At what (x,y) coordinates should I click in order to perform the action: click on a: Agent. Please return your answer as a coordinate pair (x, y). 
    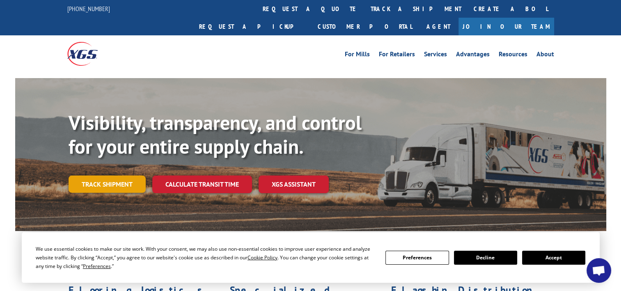
    Looking at the image, I should click on (439, 26).